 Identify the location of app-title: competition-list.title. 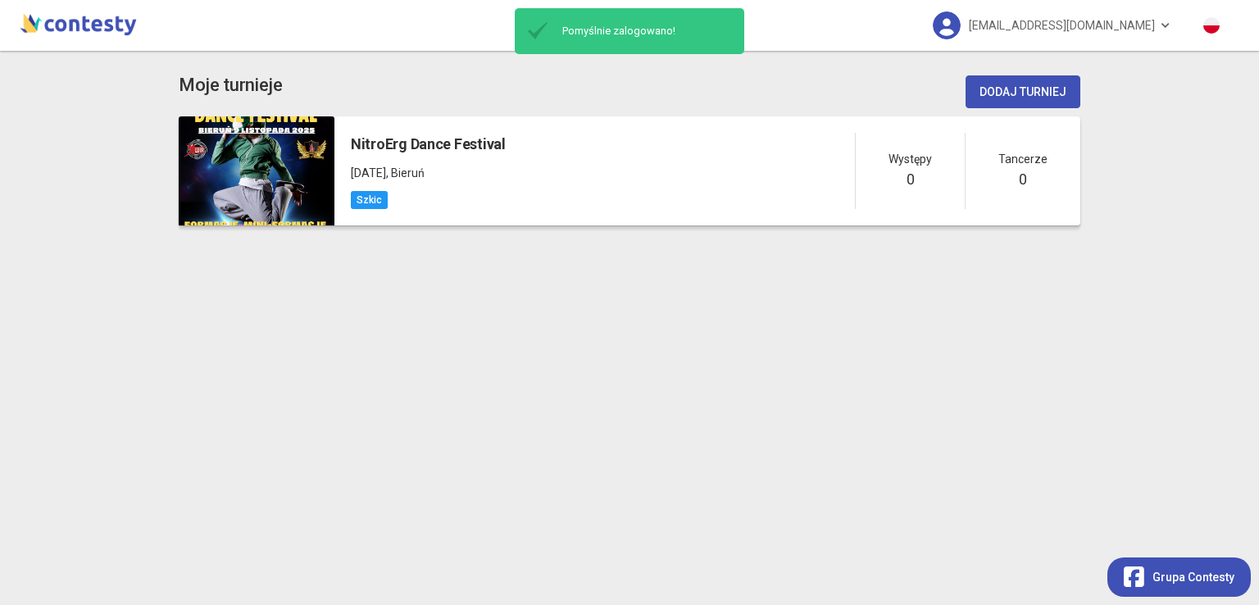
(230, 85).